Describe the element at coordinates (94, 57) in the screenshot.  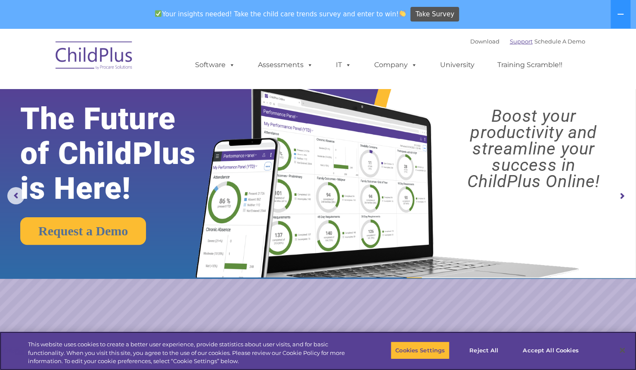
I see `img: ChildPlus by Procare Solutions` at that location.